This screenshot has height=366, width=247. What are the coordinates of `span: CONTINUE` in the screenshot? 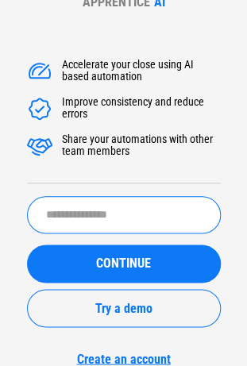 It's located at (123, 264).